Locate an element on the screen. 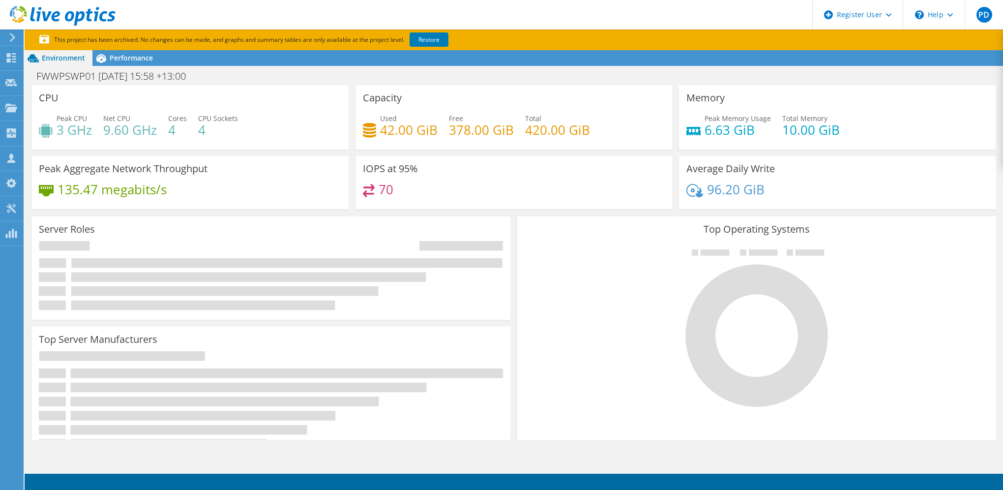 Image resolution: width=1003 pixels, height=490 pixels. span: Peak CPU is located at coordinates (72, 118).